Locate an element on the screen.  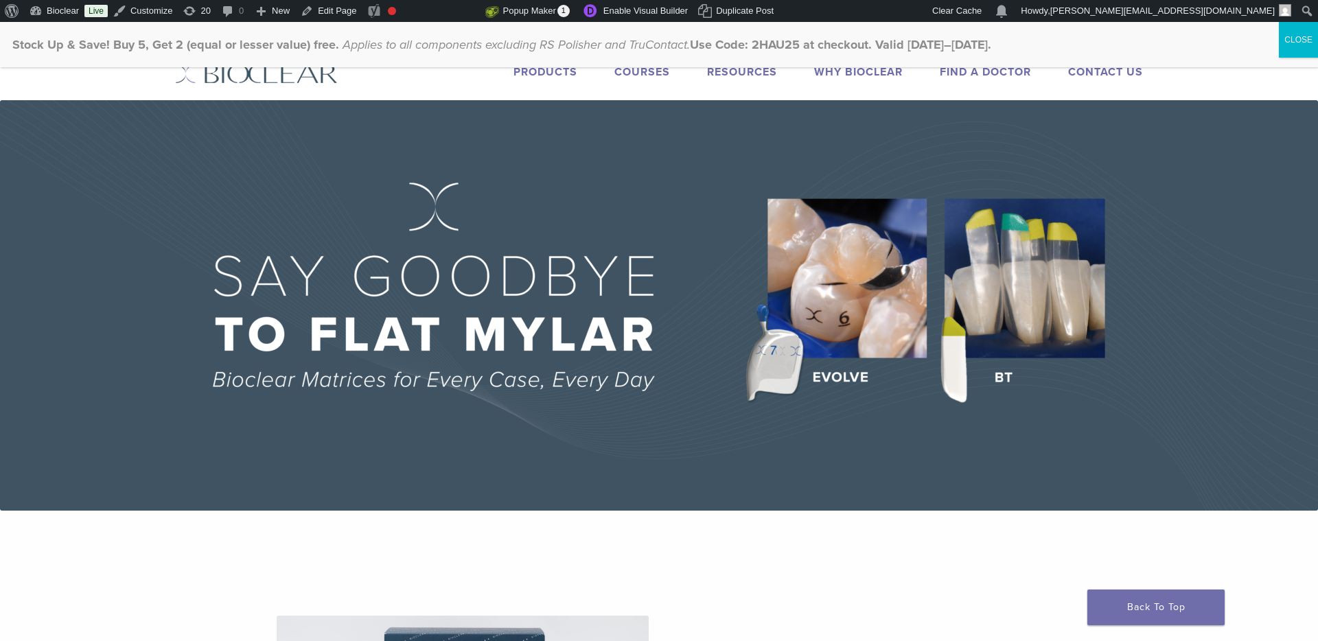
strong: Stock Up & Save! Buy 5, Get 2 (equal or lesser value) free. is located at coordinates (176, 45).